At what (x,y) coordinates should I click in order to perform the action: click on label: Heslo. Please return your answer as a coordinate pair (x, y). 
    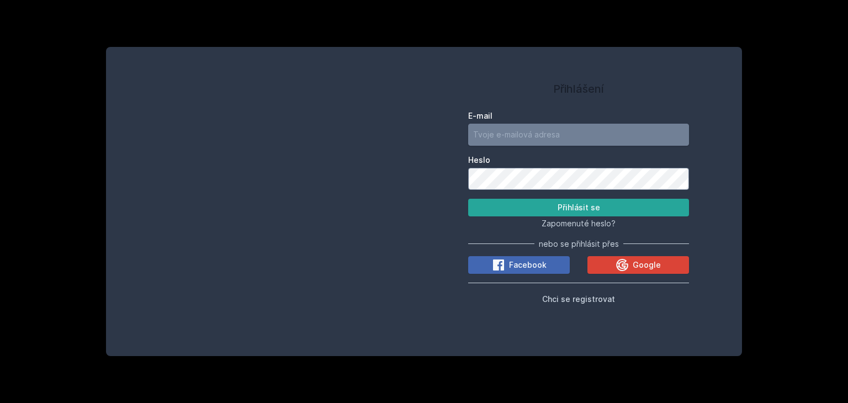
    Looking at the image, I should click on (578, 160).